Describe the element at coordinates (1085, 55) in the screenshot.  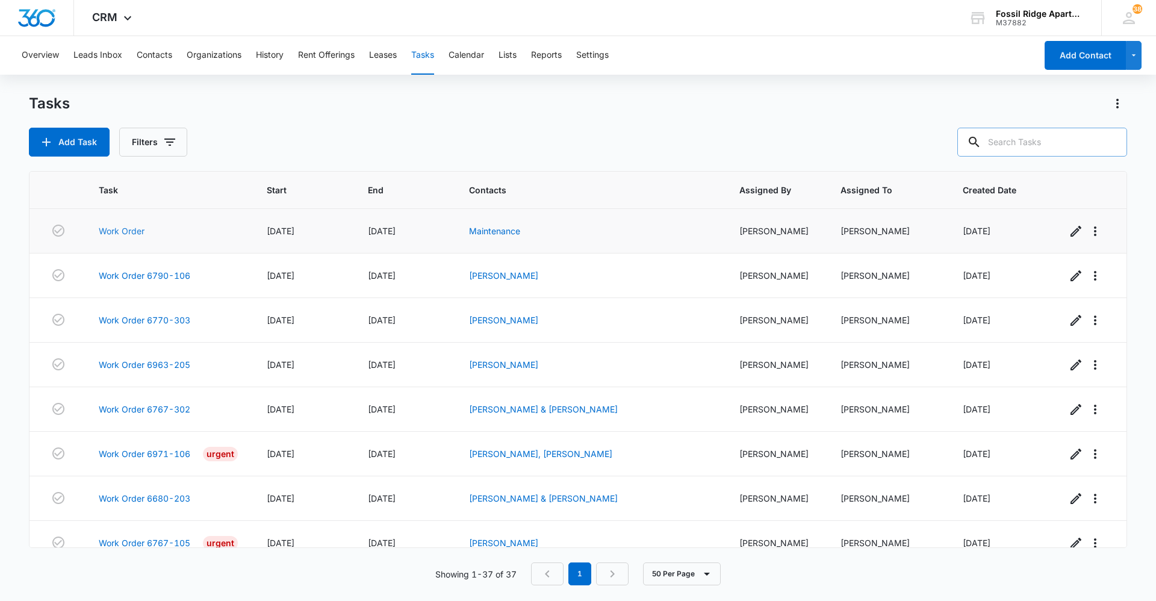
I see `button: Add Contact` at that location.